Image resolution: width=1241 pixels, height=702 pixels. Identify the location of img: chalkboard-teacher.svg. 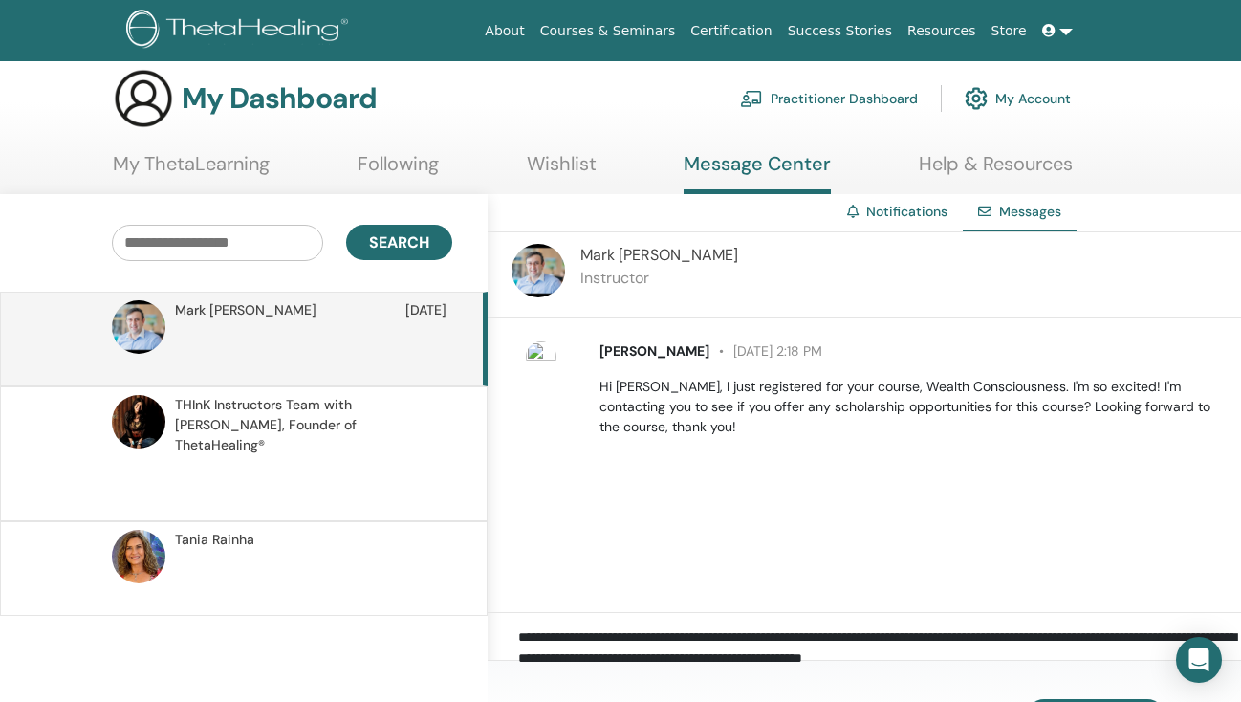
(751, 98).